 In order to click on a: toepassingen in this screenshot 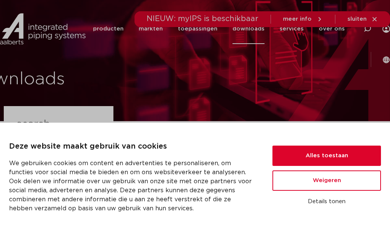, I will do `click(198, 29)`.